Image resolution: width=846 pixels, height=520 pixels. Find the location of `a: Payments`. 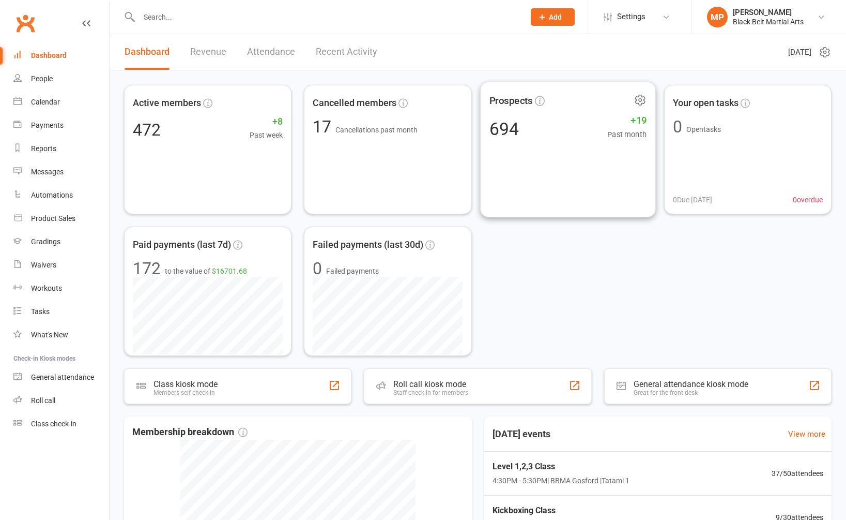

a: Payments is located at coordinates (61, 125).